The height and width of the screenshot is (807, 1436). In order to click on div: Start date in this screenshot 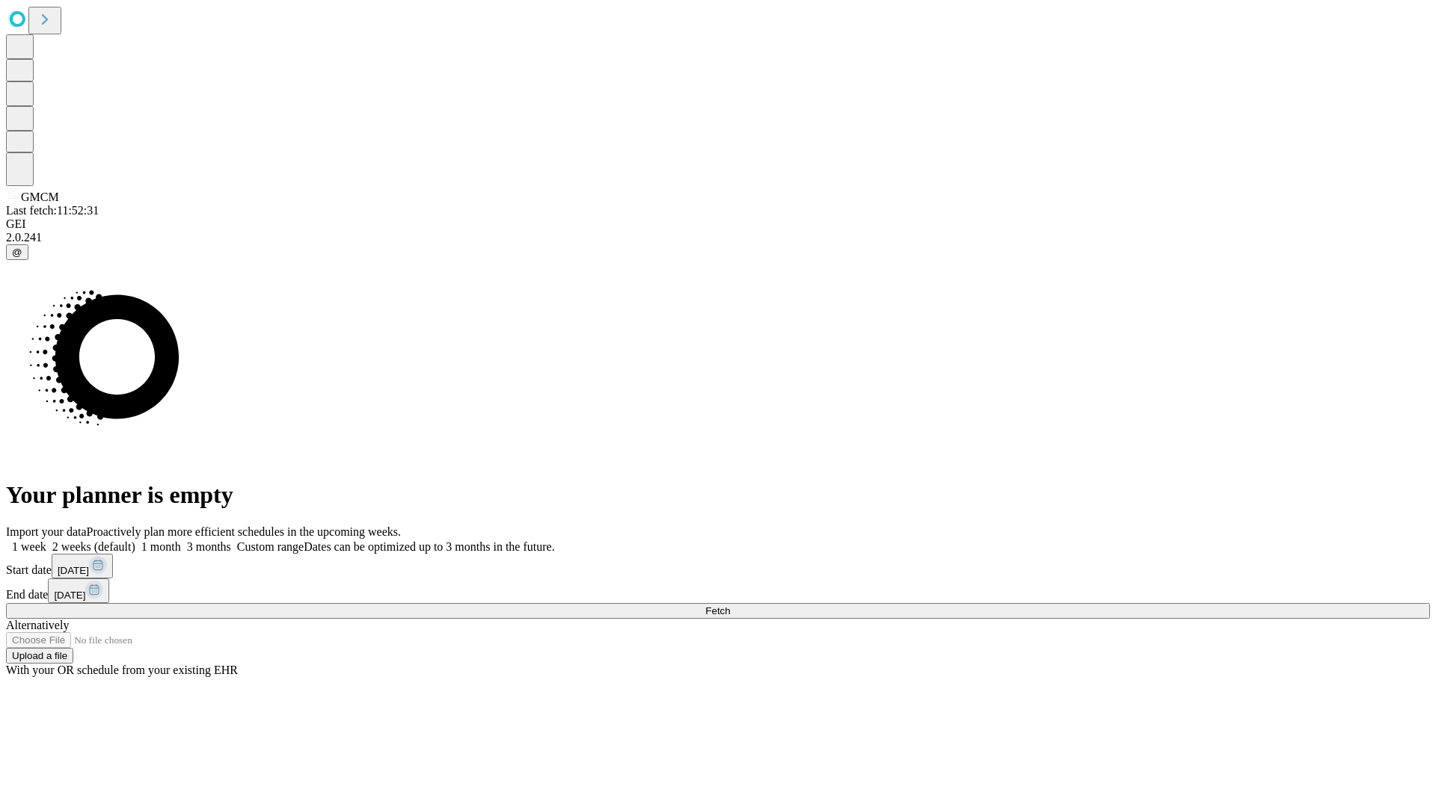, I will do `click(718, 566)`.